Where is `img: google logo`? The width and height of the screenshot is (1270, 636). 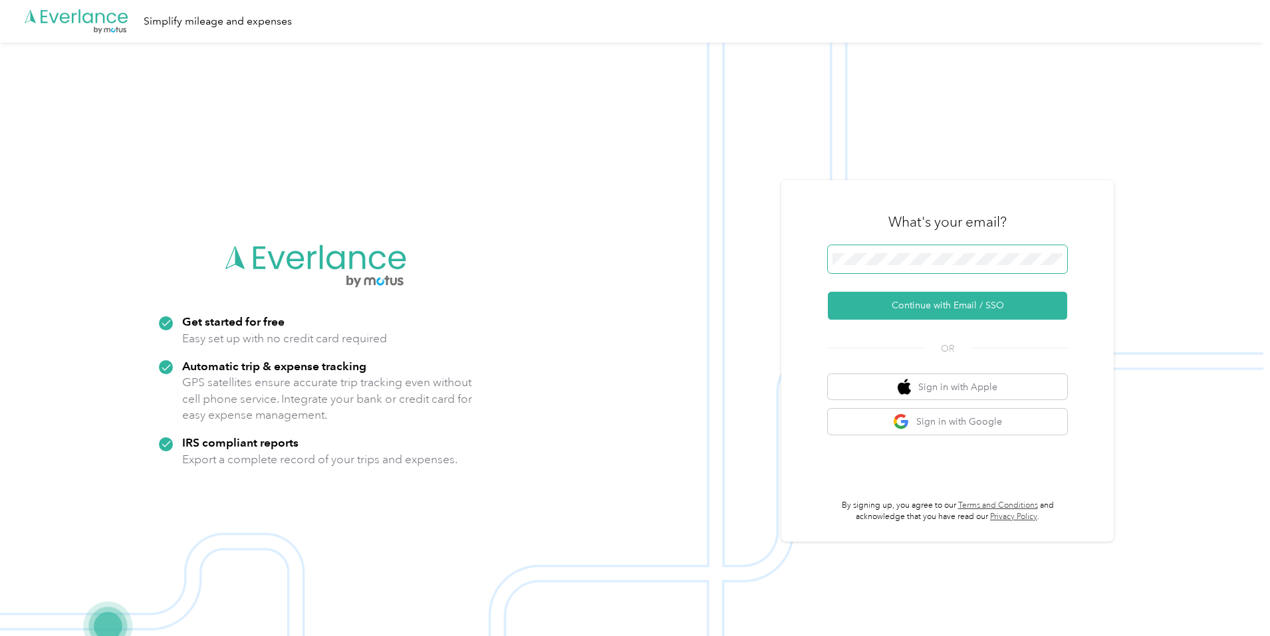 img: google logo is located at coordinates (901, 421).